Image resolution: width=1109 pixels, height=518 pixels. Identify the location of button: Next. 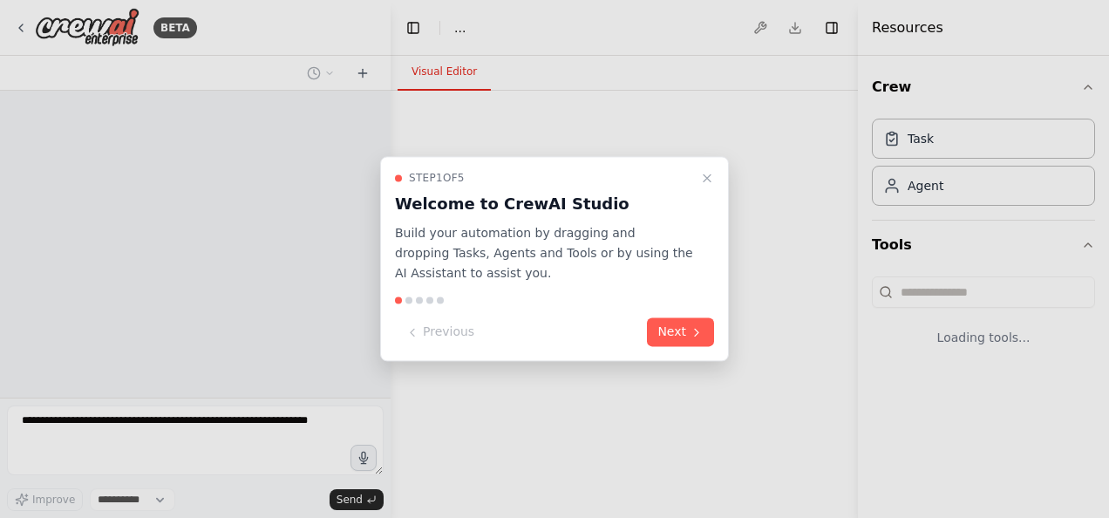
(680, 332).